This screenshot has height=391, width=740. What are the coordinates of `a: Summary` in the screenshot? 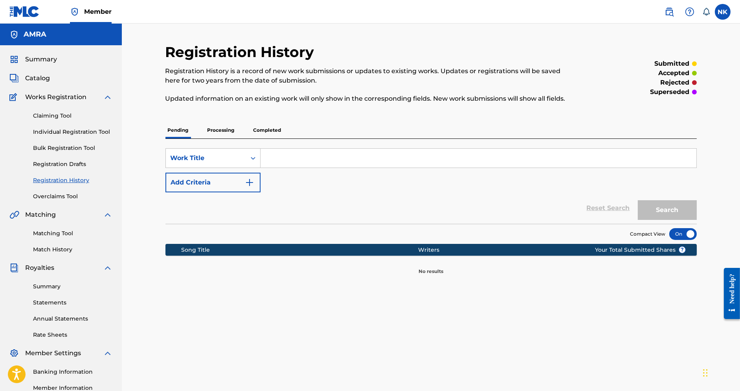 It's located at (73, 286).